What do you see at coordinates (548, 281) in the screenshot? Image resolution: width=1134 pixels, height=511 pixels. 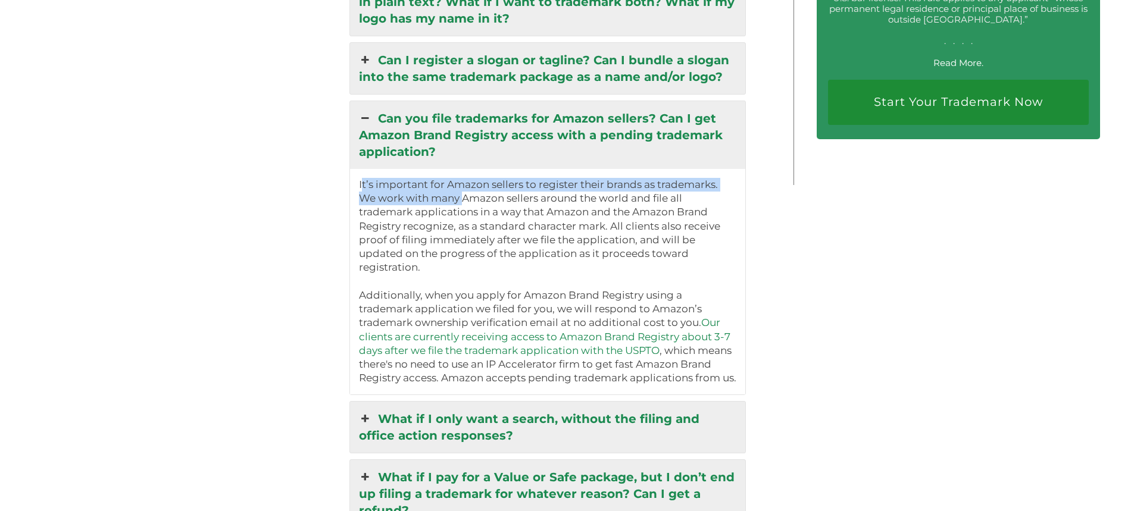 I see `div: Can you file trademarks for Amazon sellers? Can I get Amazon Brand Registry access with a pending...` at bounding box center [548, 281].